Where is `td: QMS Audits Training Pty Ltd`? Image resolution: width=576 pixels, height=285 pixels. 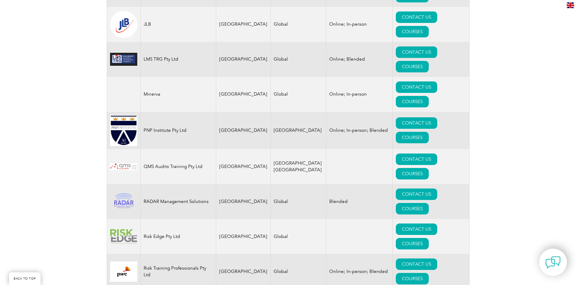 td: QMS Audits Training Pty Ltd is located at coordinates (178, 167).